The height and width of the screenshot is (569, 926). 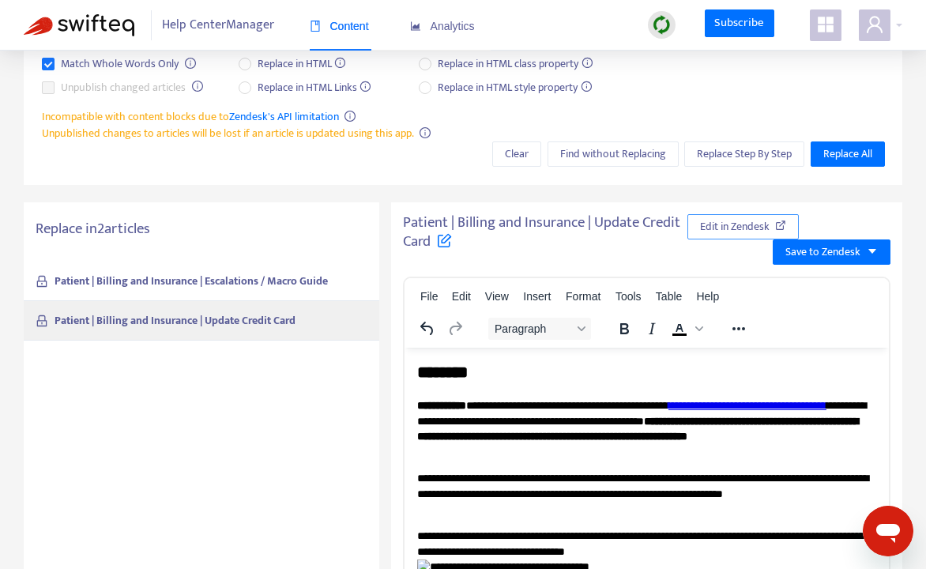 I want to click on span: area-chart, so click(x=416, y=26).